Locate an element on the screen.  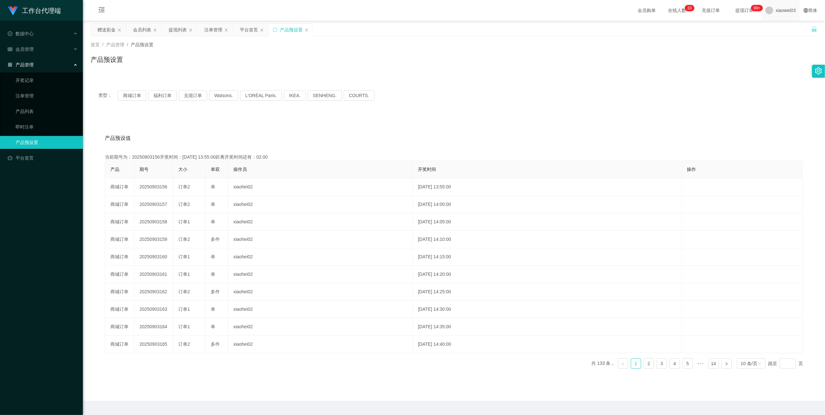
td: 20250903158 is located at coordinates (154, 222).